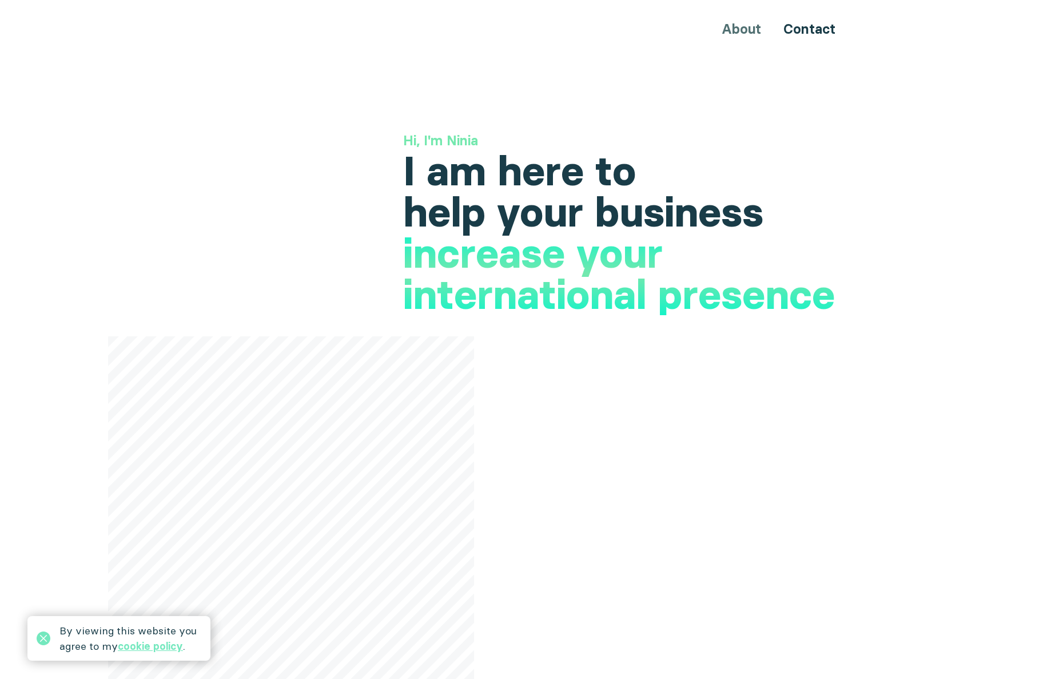 This screenshot has width=1039, height=679. Describe the element at coordinates (629, 141) in the screenshot. I see `h3: Hi, I'm Ninia` at that location.